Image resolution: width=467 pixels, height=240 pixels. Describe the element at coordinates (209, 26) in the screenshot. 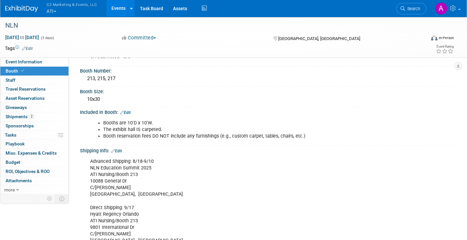

I see `div: NLN` at that location.